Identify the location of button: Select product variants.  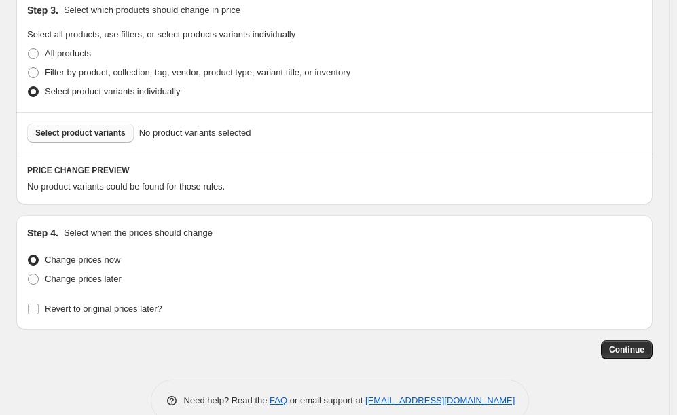
(80, 133).